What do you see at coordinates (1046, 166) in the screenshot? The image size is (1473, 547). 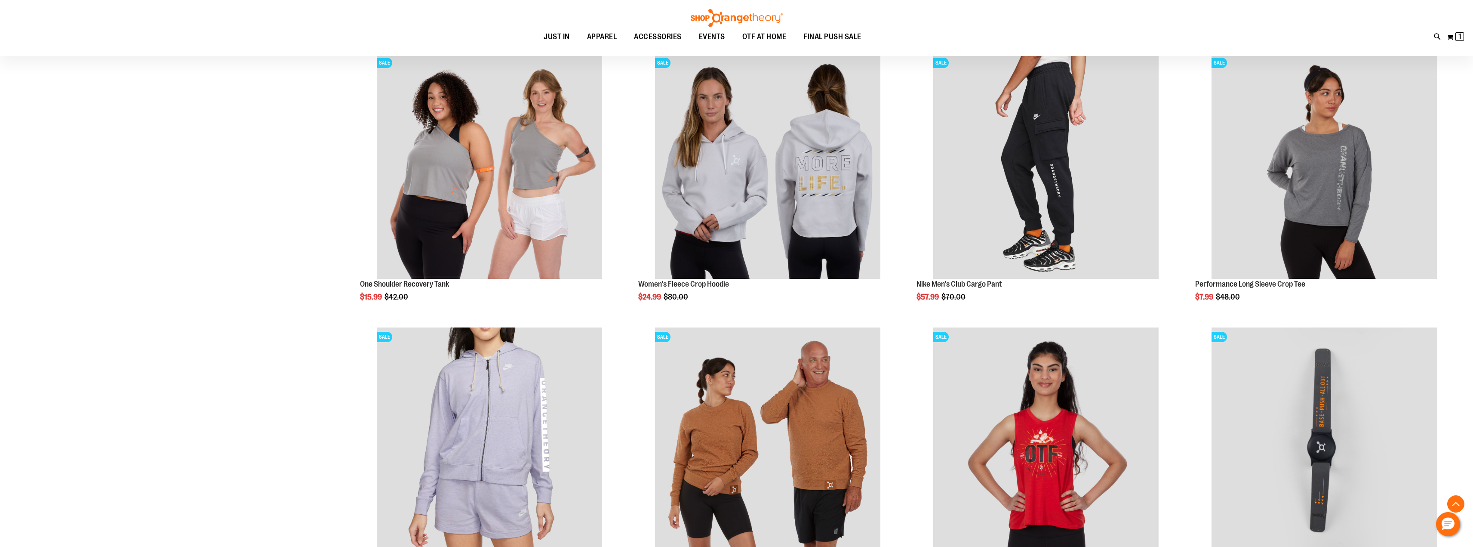 I see `img: Product image for Nike Mens Club Cargo Pant` at bounding box center [1046, 166].